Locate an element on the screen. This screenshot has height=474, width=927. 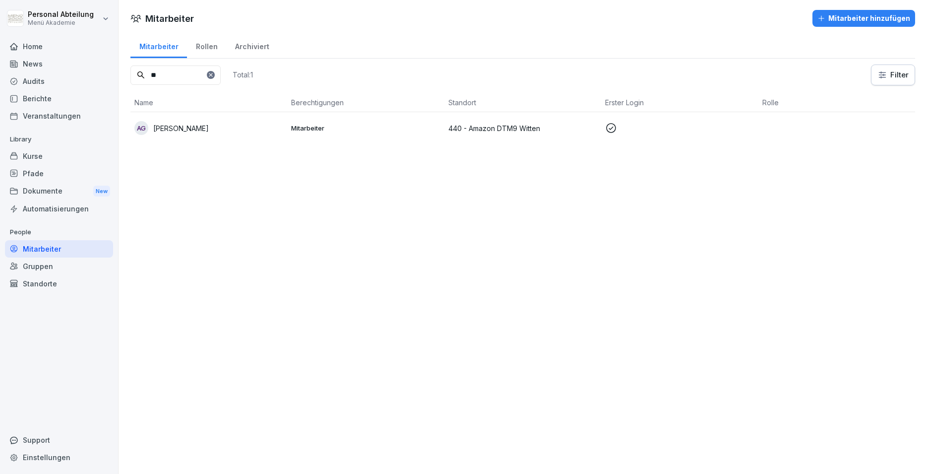
div: Dokumente is located at coordinates (59, 191).